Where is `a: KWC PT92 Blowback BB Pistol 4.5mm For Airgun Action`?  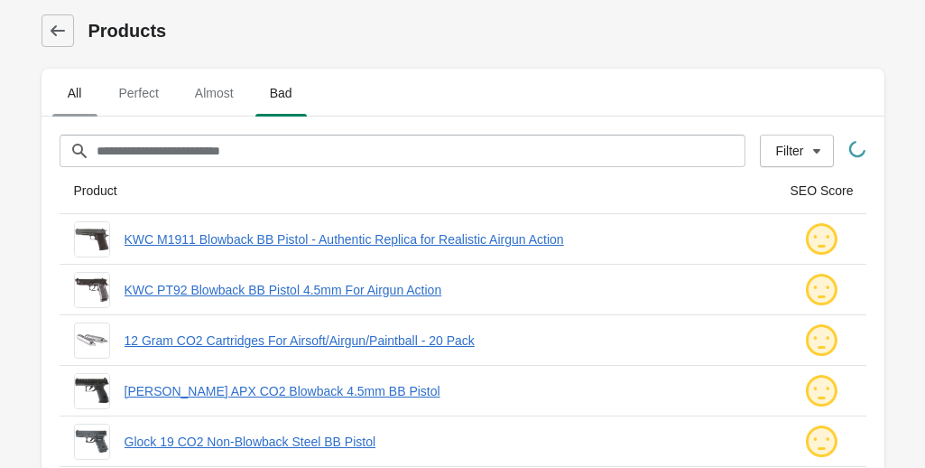 a: KWC PT92 Blowback BB Pistol 4.5mm For Airgun Action is located at coordinates (443, 290).